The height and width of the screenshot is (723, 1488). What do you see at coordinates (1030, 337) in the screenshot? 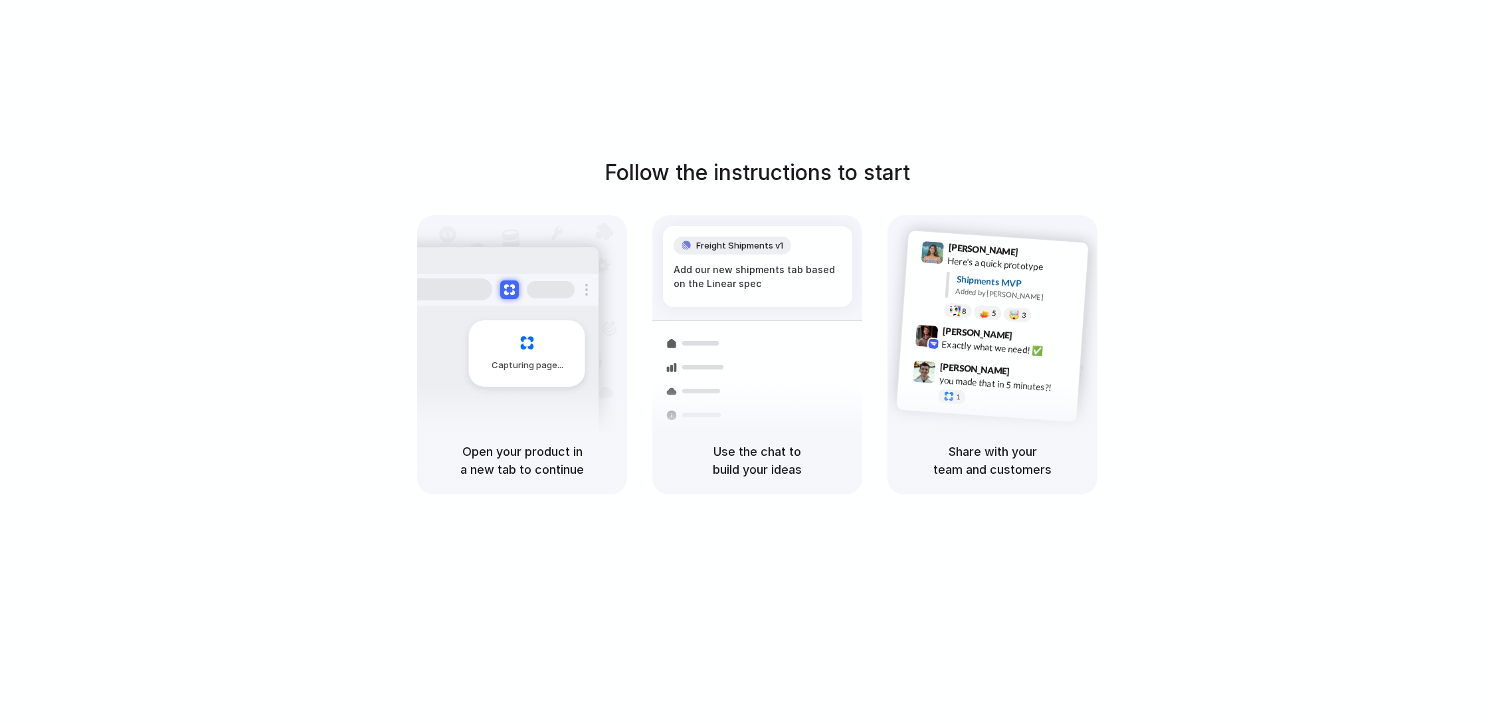
I see `span: 9:42 AM` at bounding box center [1030, 337].